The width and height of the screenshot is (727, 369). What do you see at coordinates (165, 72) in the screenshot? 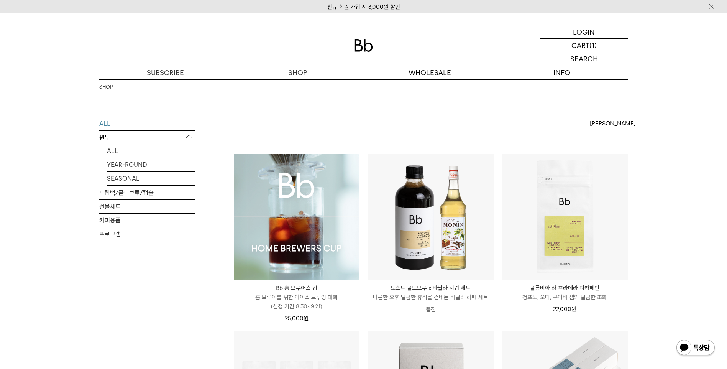
I see `a: SUBSCRIBE` at bounding box center [165, 72].